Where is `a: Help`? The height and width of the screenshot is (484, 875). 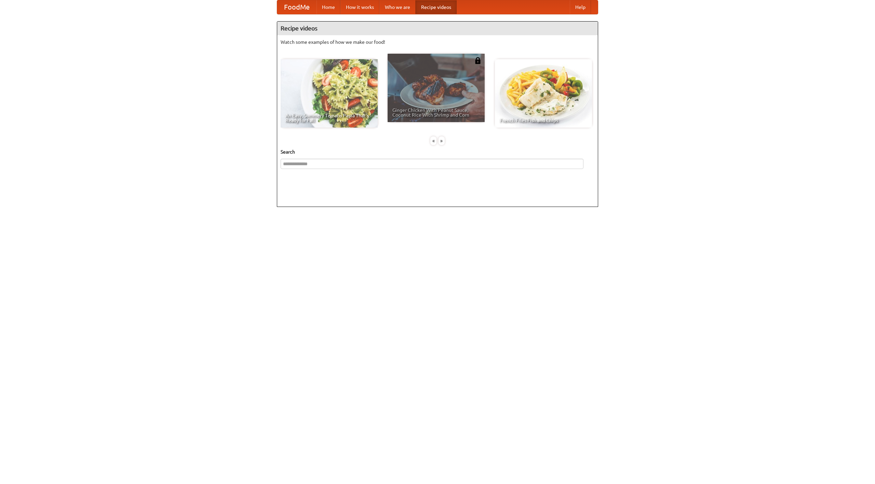
a: Help is located at coordinates (580, 7).